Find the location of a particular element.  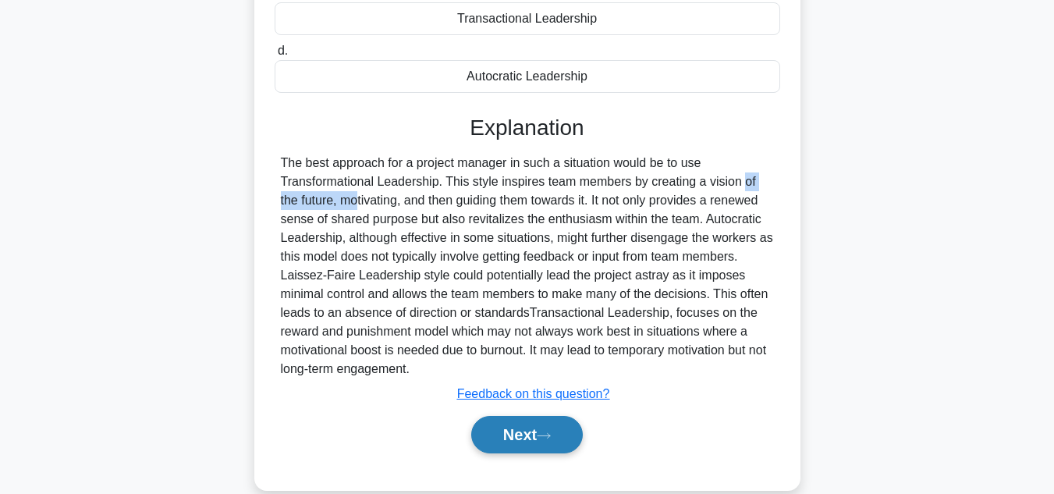

div: Autocratic Leadership is located at coordinates (527, 76).